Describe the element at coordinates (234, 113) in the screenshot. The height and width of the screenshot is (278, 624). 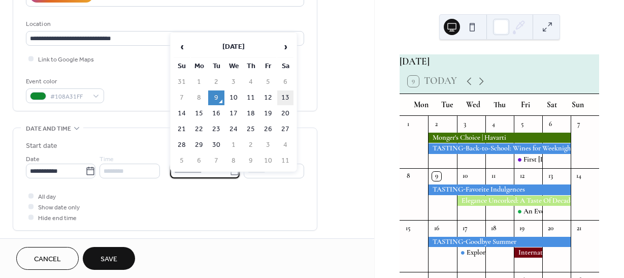
I see `td: 17` at that location.